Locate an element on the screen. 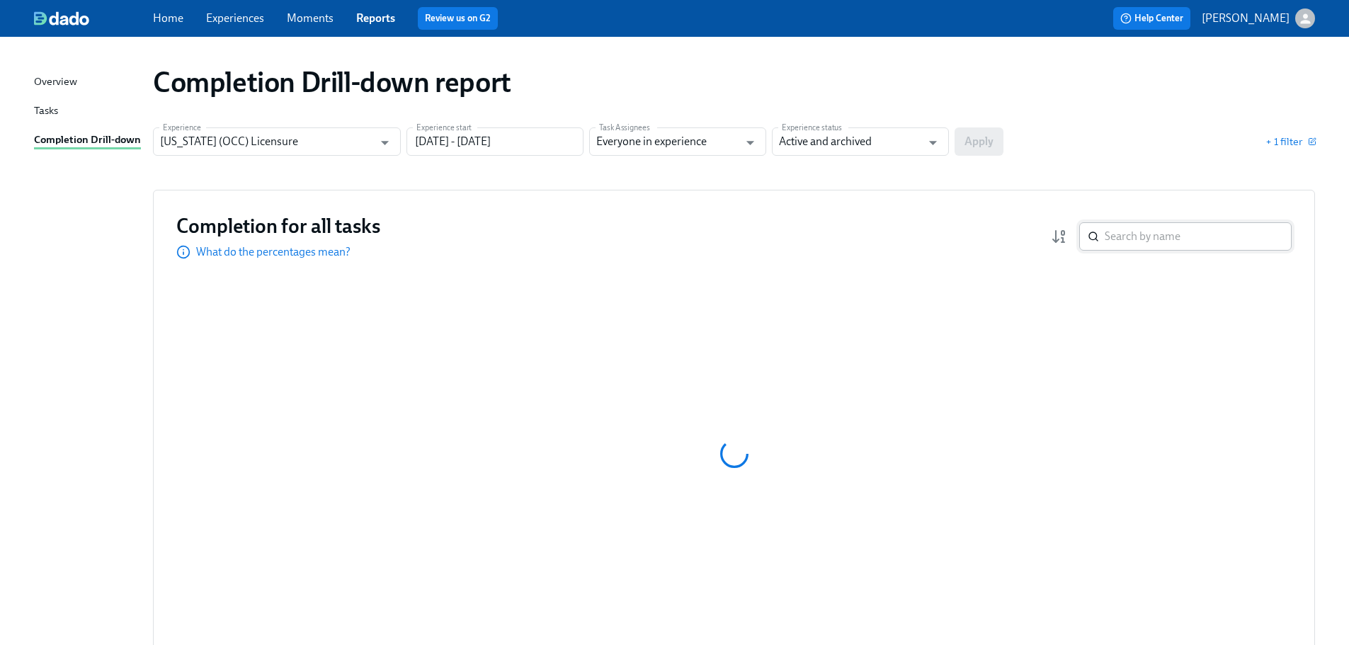 This screenshot has width=1349, height=645. a: Review us on G2 is located at coordinates (458, 18).